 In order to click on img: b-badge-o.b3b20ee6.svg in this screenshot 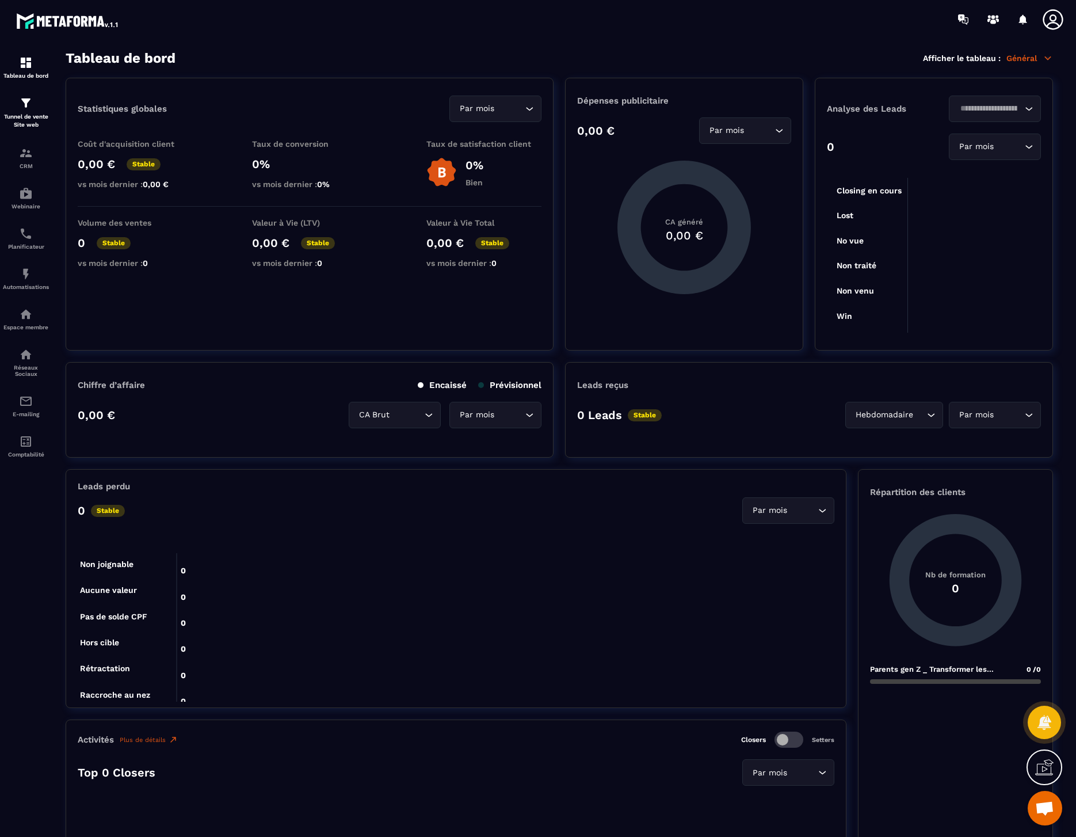, I will do `click(441, 172)`.